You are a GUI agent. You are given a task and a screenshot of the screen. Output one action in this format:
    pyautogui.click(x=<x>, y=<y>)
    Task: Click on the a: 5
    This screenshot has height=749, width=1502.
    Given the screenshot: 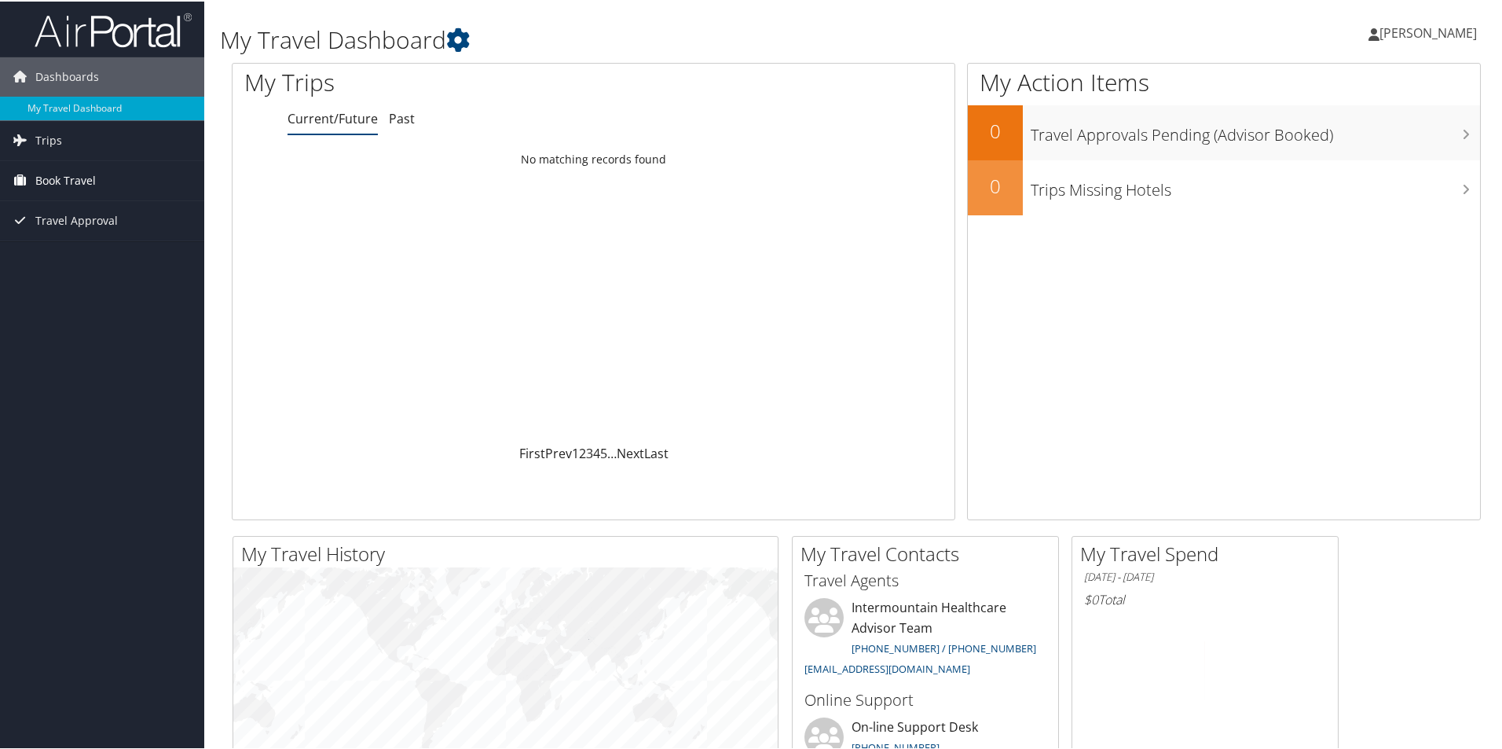 What is the action you would take?
    pyautogui.click(x=603, y=452)
    